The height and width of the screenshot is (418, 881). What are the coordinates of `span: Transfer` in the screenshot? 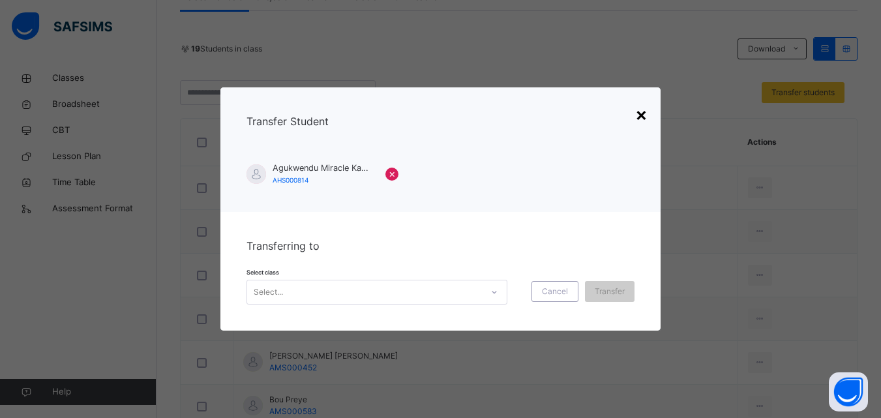 It's located at (609, 291).